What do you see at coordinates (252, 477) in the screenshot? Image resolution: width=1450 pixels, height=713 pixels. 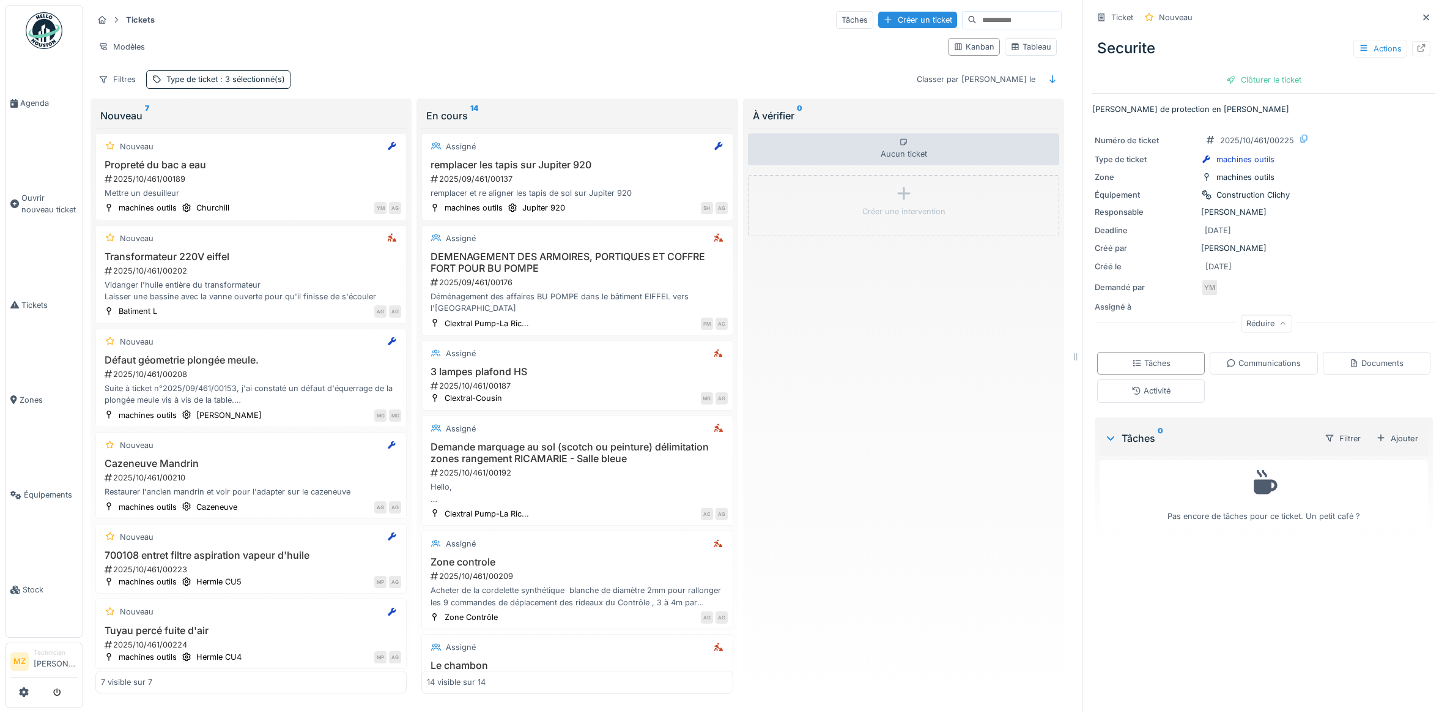 I see `div: 2025/10/461/00210` at bounding box center [252, 477].